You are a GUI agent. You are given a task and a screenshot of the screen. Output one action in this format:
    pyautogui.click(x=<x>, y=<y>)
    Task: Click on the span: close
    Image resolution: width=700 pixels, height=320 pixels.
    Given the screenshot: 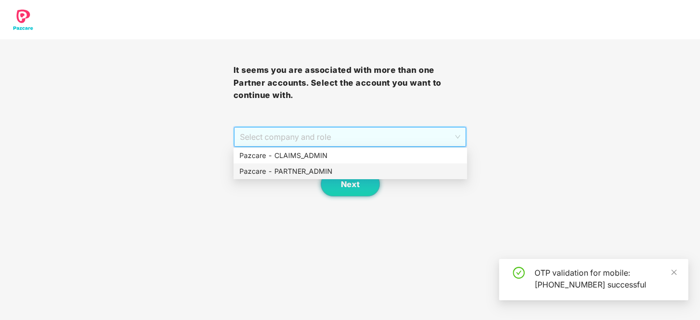 What is the action you would take?
    pyautogui.click(x=674, y=272)
    